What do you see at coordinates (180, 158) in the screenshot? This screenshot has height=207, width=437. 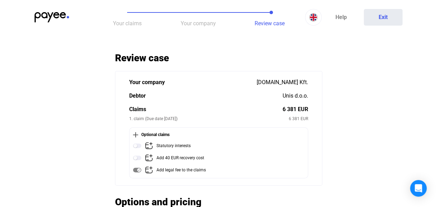 I see `div: Add 40 EUR recovery cost` at bounding box center [180, 158].